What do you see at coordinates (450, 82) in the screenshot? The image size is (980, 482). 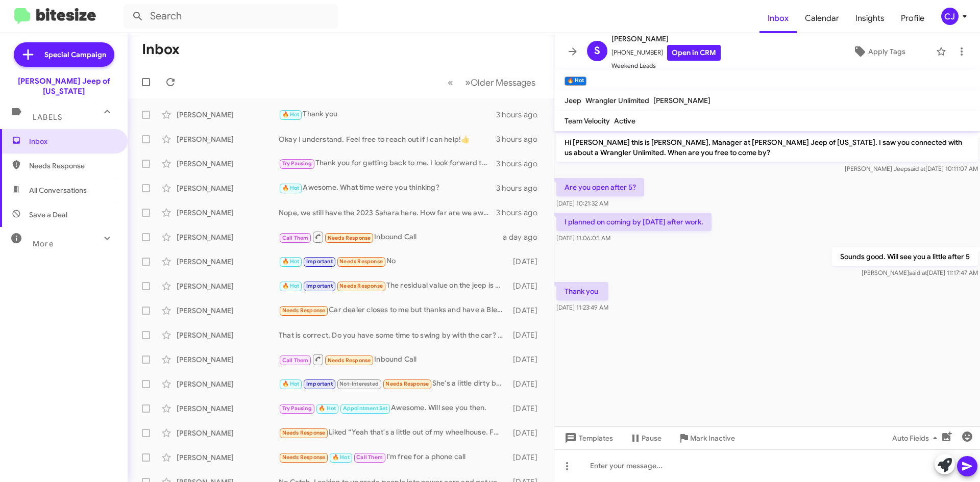 I see `button: Previous` at bounding box center [450, 82].